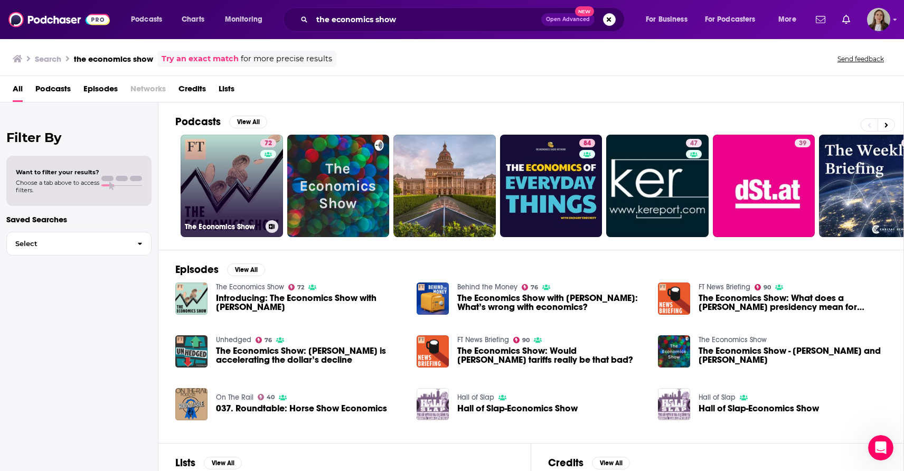 This screenshot has width=904, height=471. I want to click on h3: The Economics Show, so click(223, 227).